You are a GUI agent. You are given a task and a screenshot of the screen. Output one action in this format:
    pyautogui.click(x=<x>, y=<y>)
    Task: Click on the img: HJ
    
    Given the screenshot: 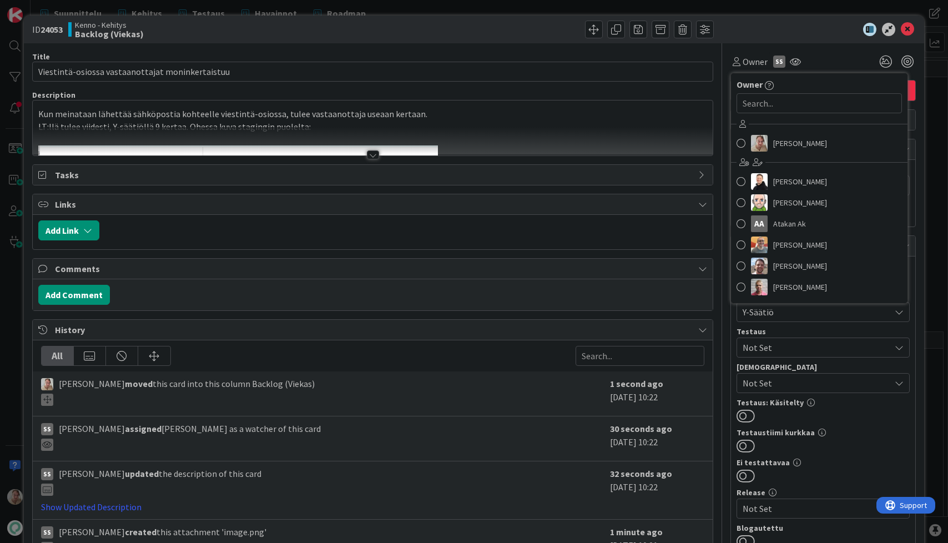 What is the action you would take?
    pyautogui.click(x=759, y=287)
    